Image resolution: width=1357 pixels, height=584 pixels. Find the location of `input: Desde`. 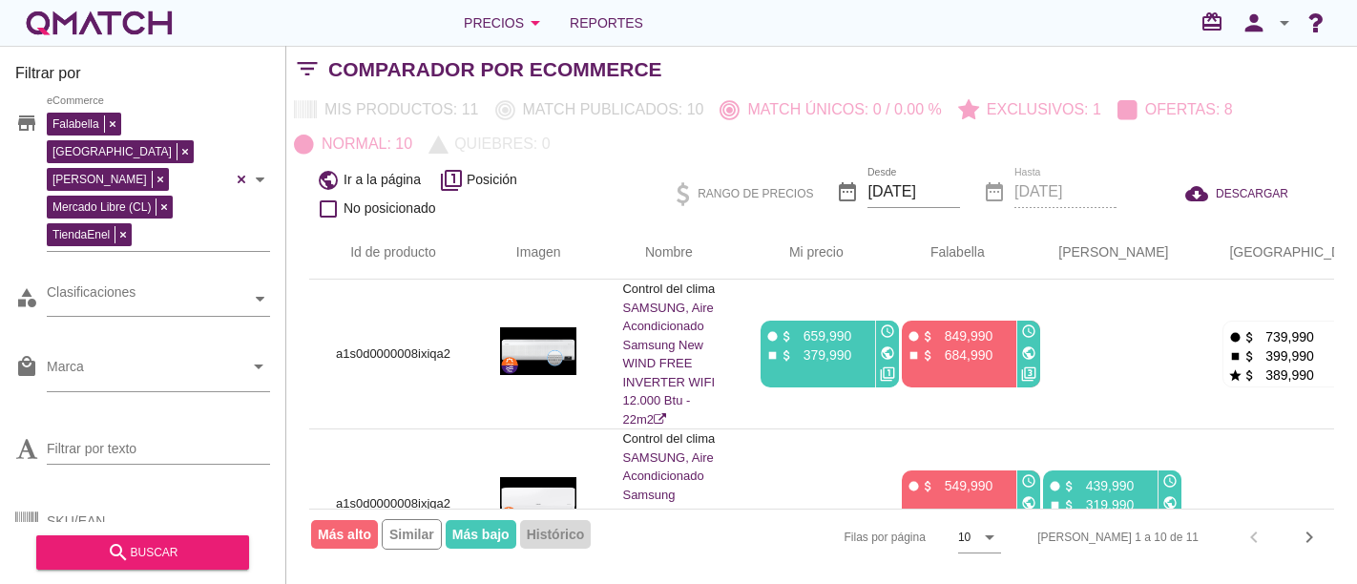

input: Desde is located at coordinates (913, 192).